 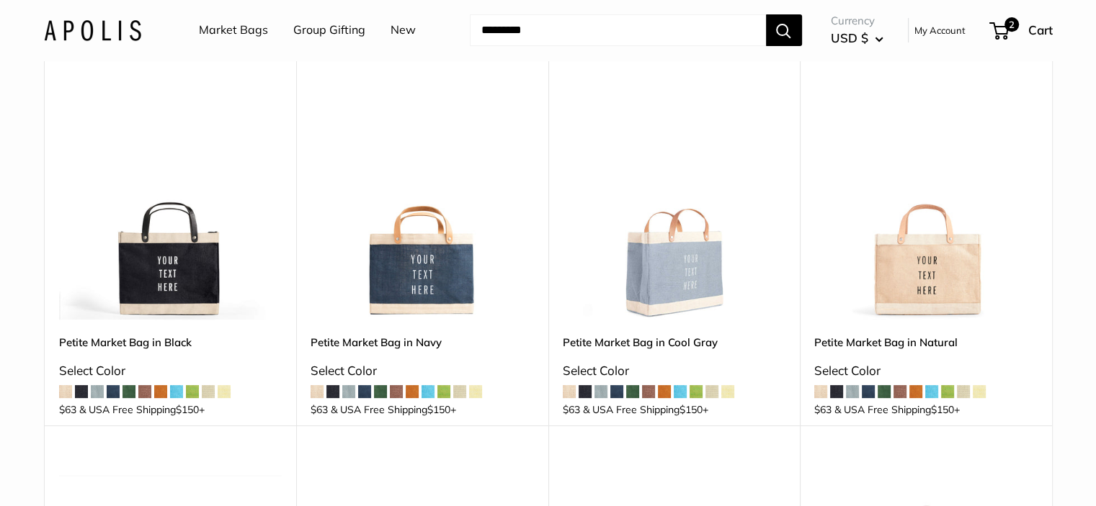 I want to click on button: USD $, so click(x=856, y=38).